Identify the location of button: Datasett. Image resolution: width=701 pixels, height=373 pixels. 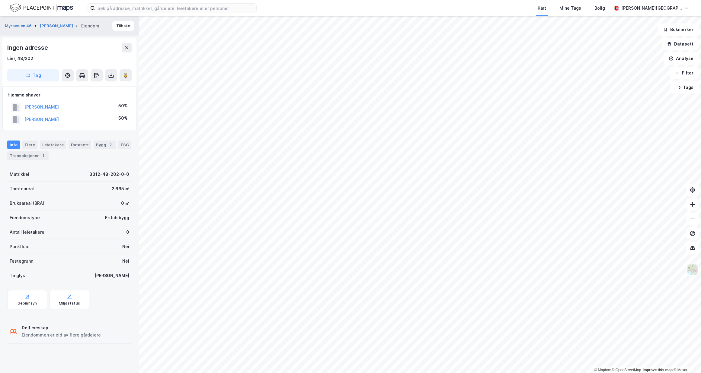
(680, 44).